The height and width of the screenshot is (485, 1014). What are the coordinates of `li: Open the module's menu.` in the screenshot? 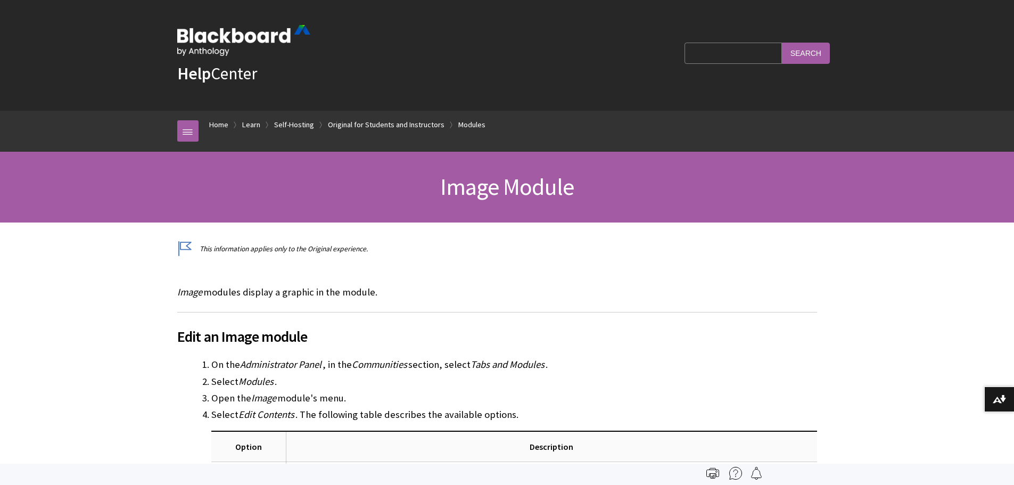 It's located at (514, 398).